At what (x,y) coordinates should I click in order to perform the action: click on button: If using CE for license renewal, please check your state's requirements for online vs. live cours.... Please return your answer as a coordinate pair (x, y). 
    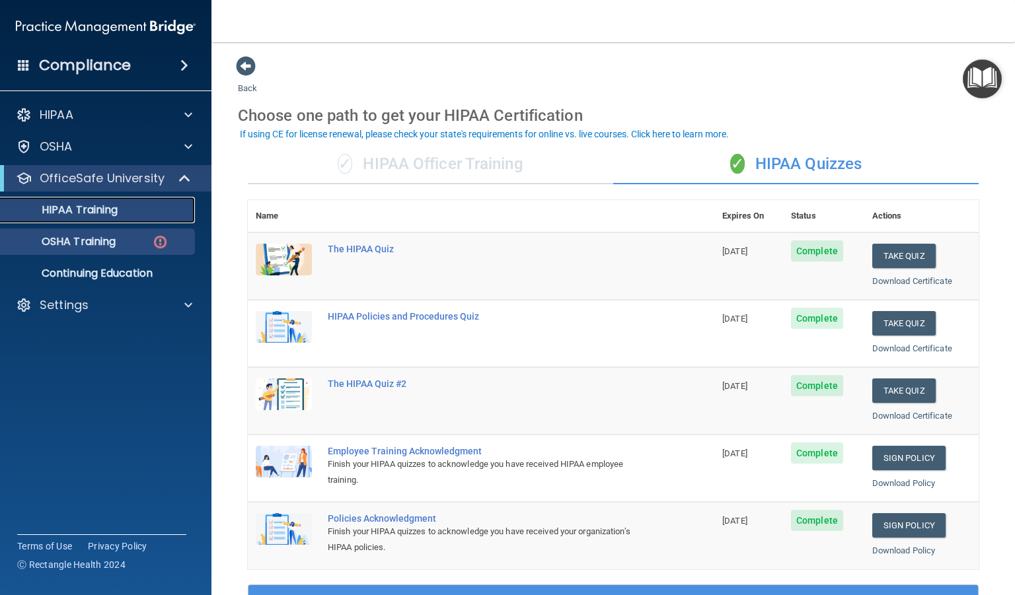
    Looking at the image, I should click on (484, 134).